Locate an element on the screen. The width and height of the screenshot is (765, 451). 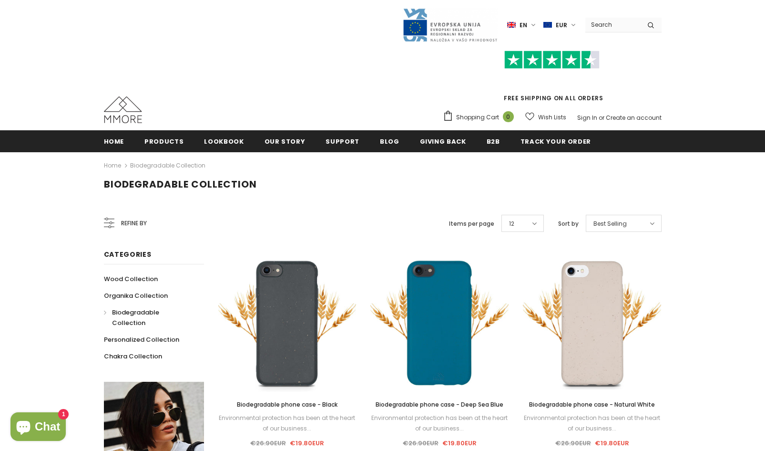
a: Biodegradable phone case - Natural White is located at coordinates (592, 404).